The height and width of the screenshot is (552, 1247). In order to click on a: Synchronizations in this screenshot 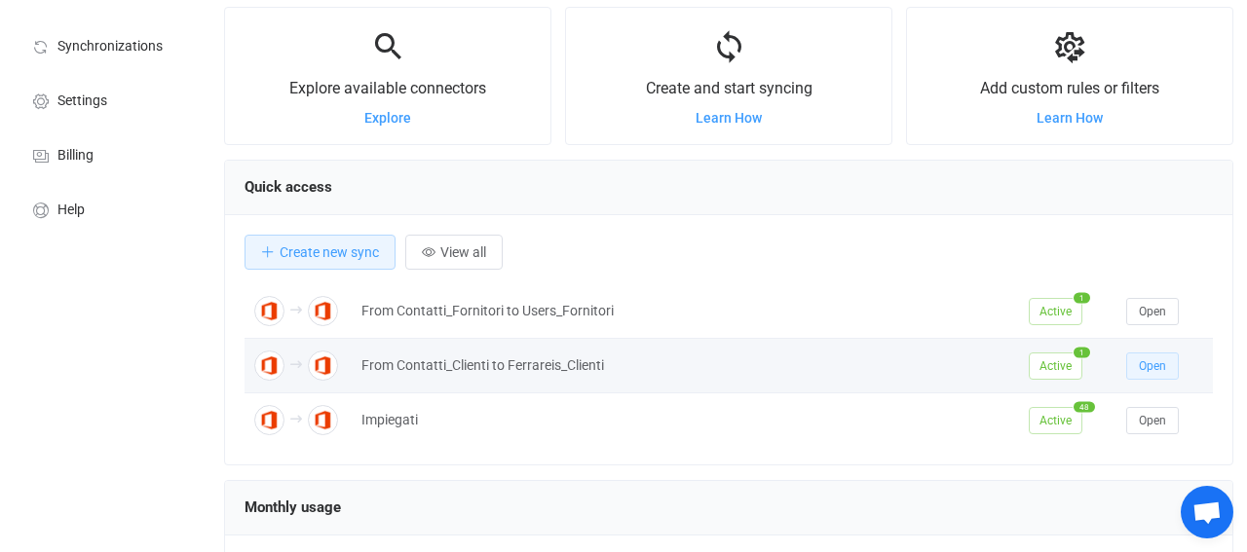, I will do `click(107, 45)`.